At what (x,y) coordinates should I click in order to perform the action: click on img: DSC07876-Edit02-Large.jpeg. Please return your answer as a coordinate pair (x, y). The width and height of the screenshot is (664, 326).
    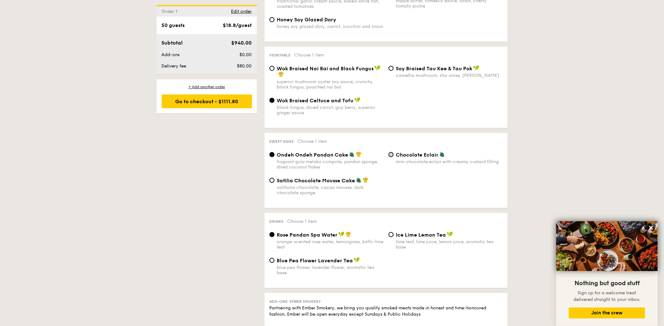
    Looking at the image, I should click on (607, 246).